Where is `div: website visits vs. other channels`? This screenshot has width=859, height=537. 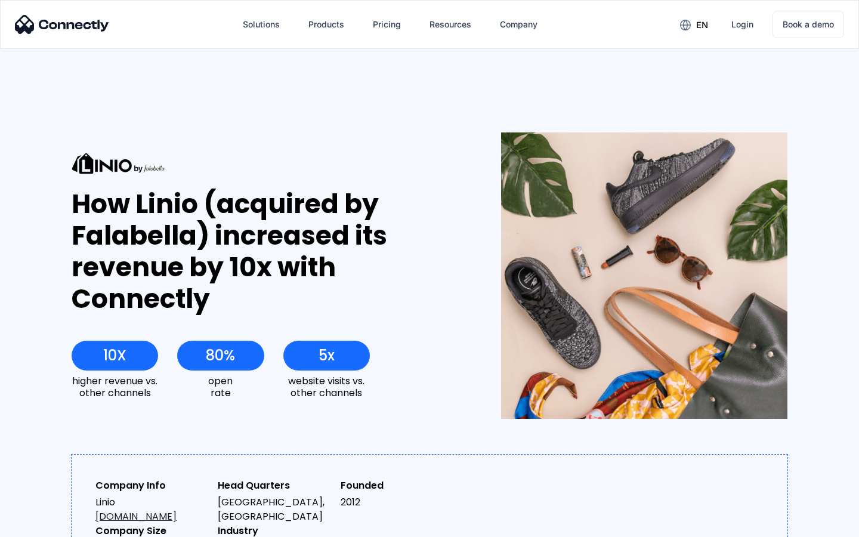 div: website visits vs. other channels is located at coordinates (326, 387).